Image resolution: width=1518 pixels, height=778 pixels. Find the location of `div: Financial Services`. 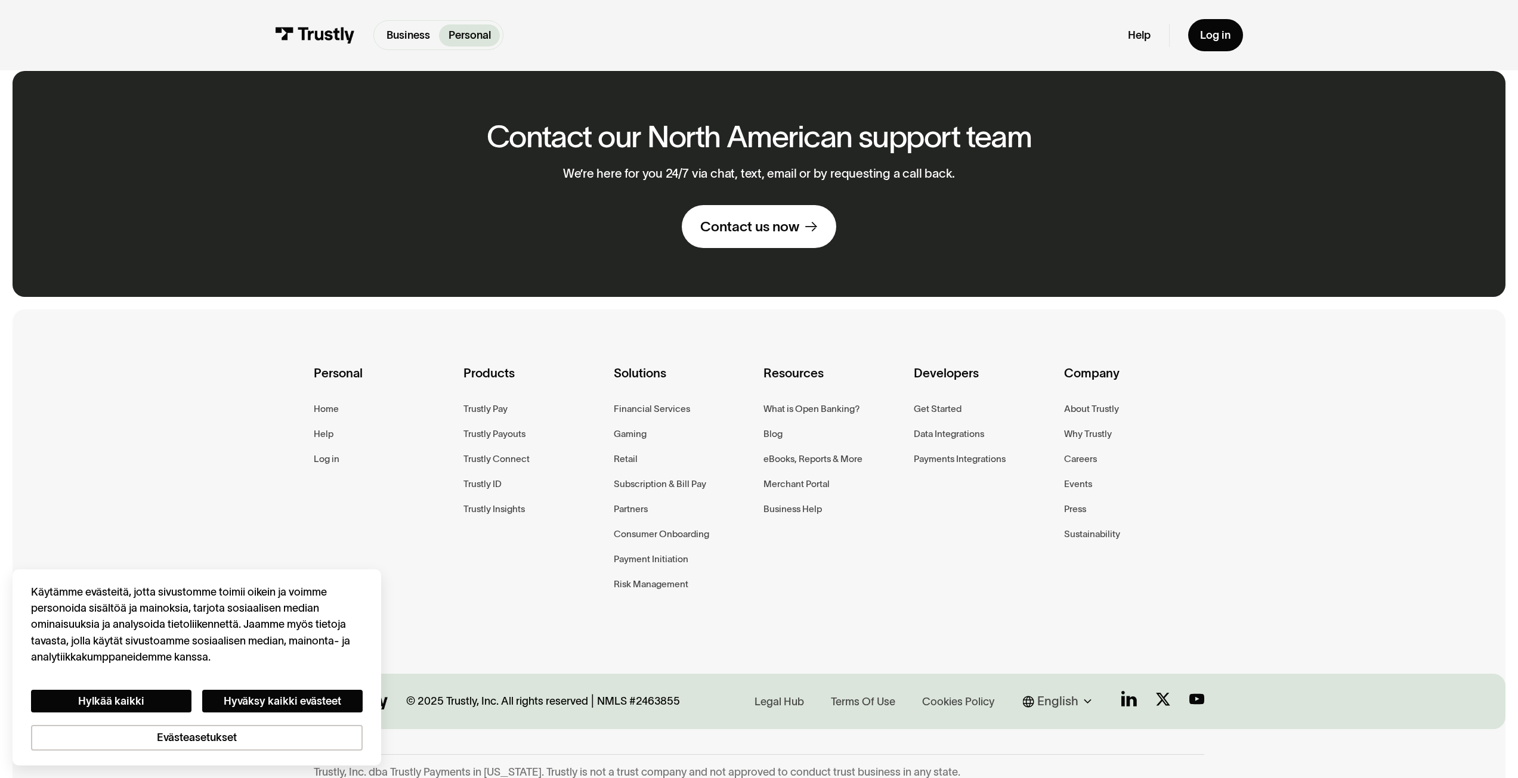

div: Financial Services is located at coordinates (652, 409).